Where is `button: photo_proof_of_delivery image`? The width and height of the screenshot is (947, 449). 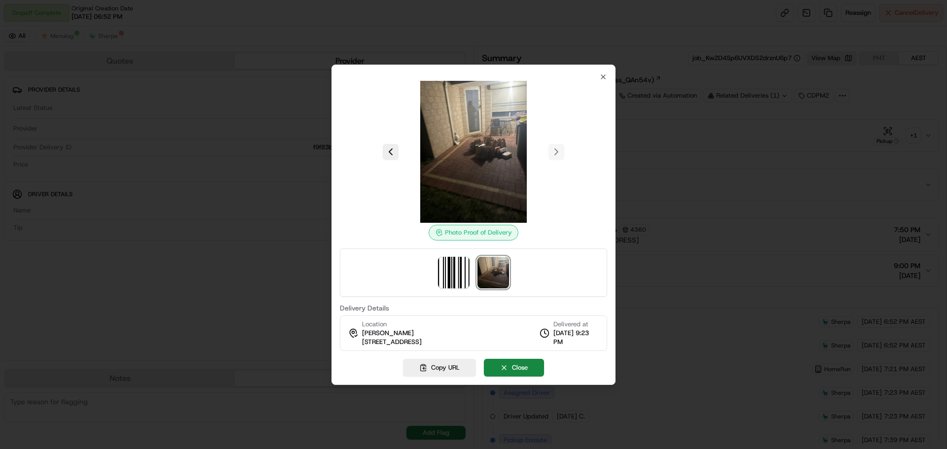
button: photo_proof_of_delivery image is located at coordinates (493, 273).